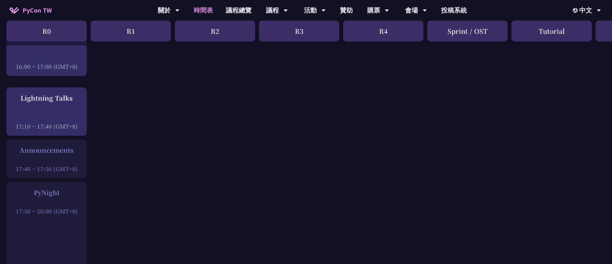 The image size is (612, 264). What do you see at coordinates (299, 31) in the screenshot?
I see `div: R3` at bounding box center [299, 31].